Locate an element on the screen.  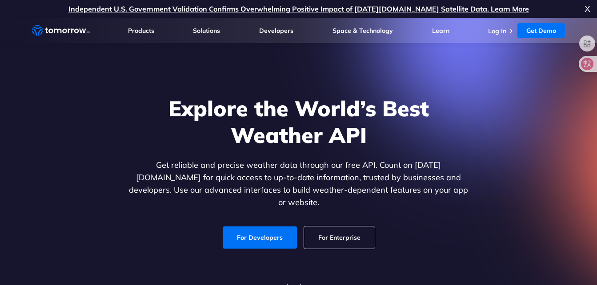
a: Log In is located at coordinates (497, 31).